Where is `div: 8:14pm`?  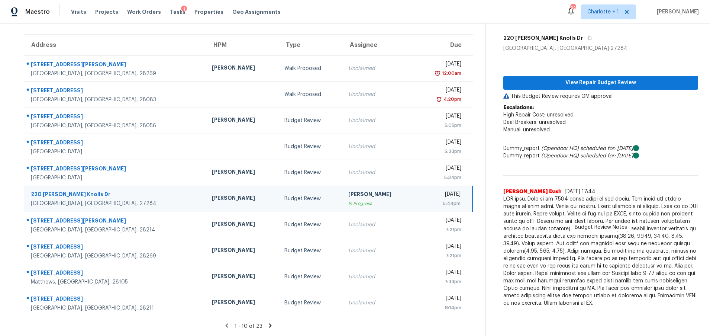 div: 8:14pm is located at coordinates (441, 308).